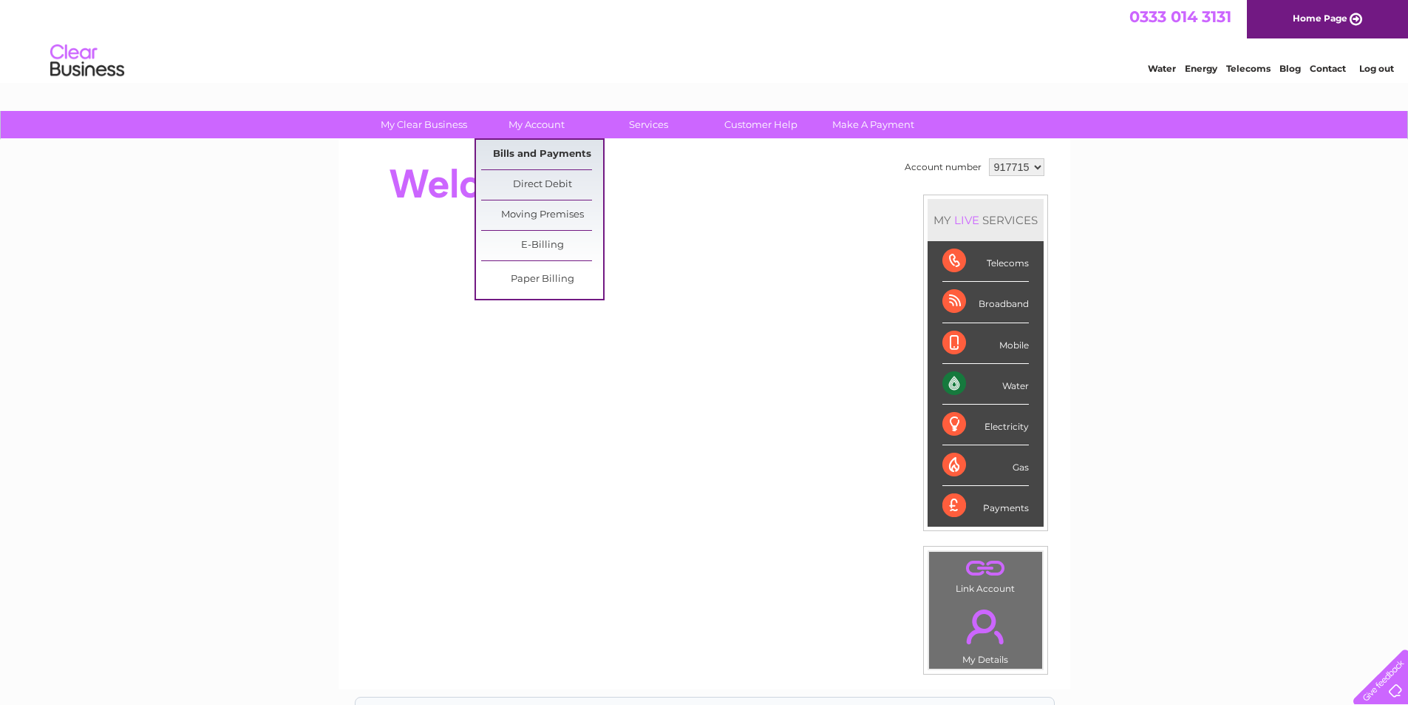  What do you see at coordinates (648, 124) in the screenshot?
I see `a: Services` at bounding box center [648, 124].